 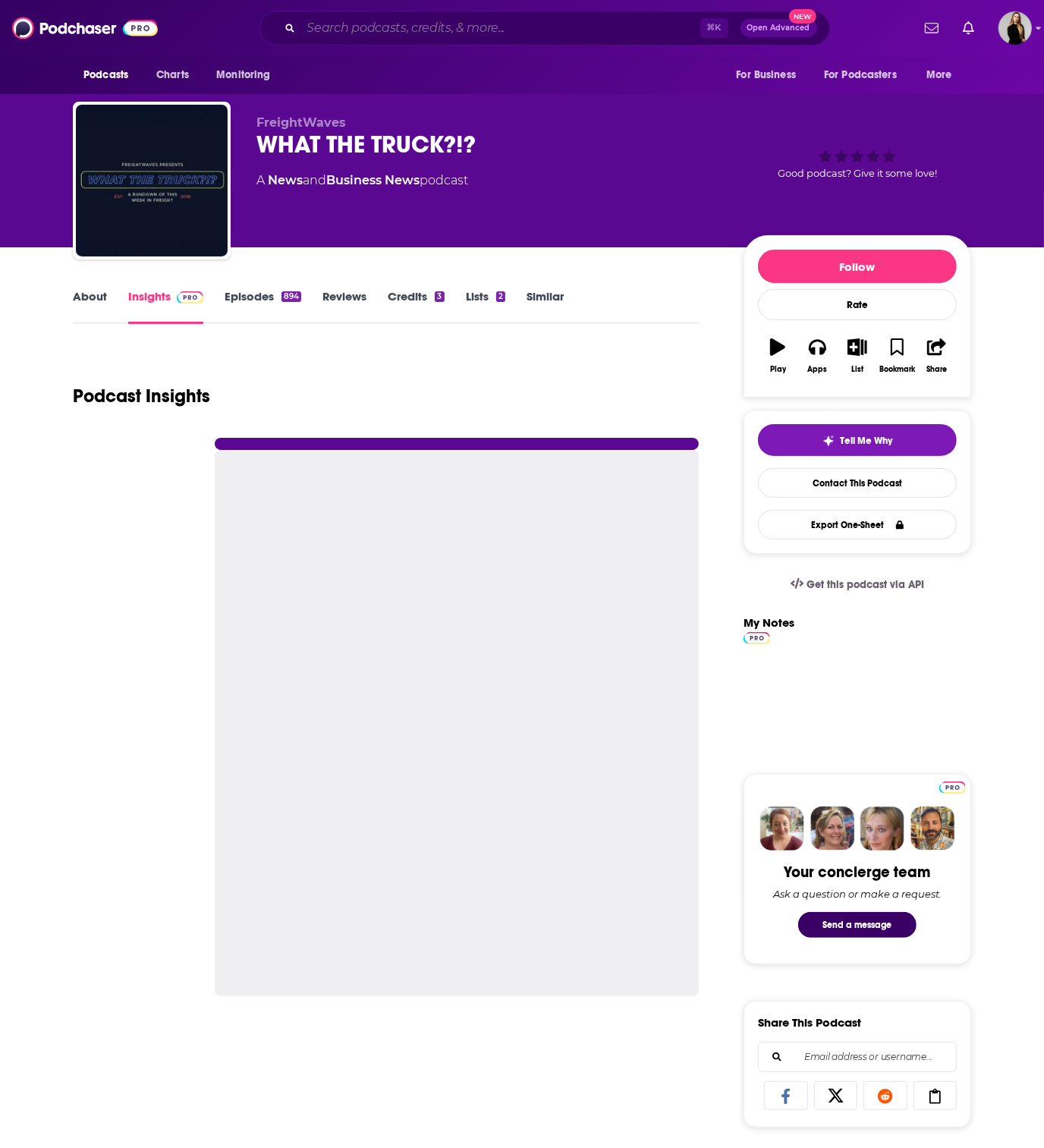 What do you see at coordinates (882, 829) in the screenshot?
I see `img: Jules Profile` at bounding box center [882, 829].